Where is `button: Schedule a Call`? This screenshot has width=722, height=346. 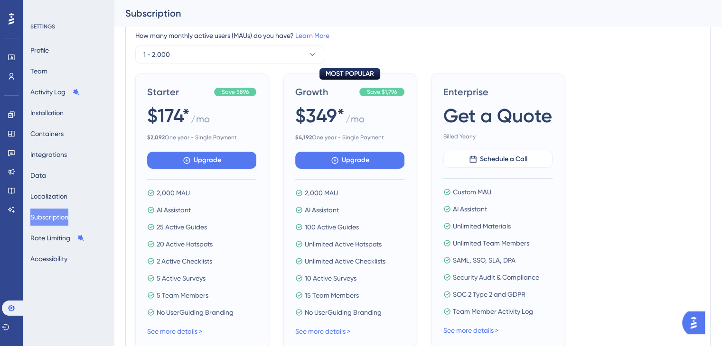 button: Schedule a Call is located at coordinates (498, 159).